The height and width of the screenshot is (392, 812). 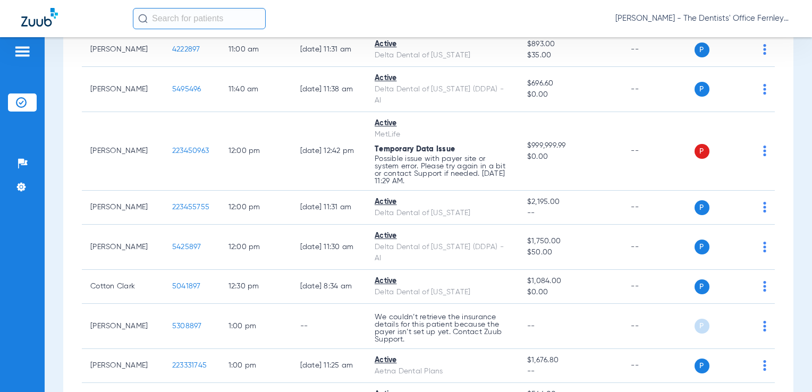 What do you see at coordinates (187, 247) in the screenshot?
I see `span: 5425897` at bounding box center [187, 247].